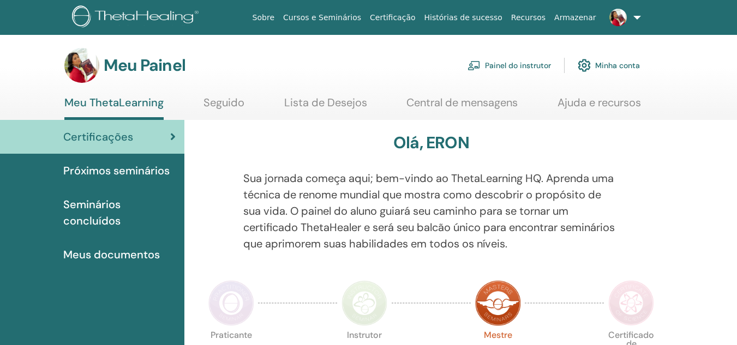 This screenshot has width=737, height=345. I want to click on font: Ajuda e recursos, so click(599, 103).